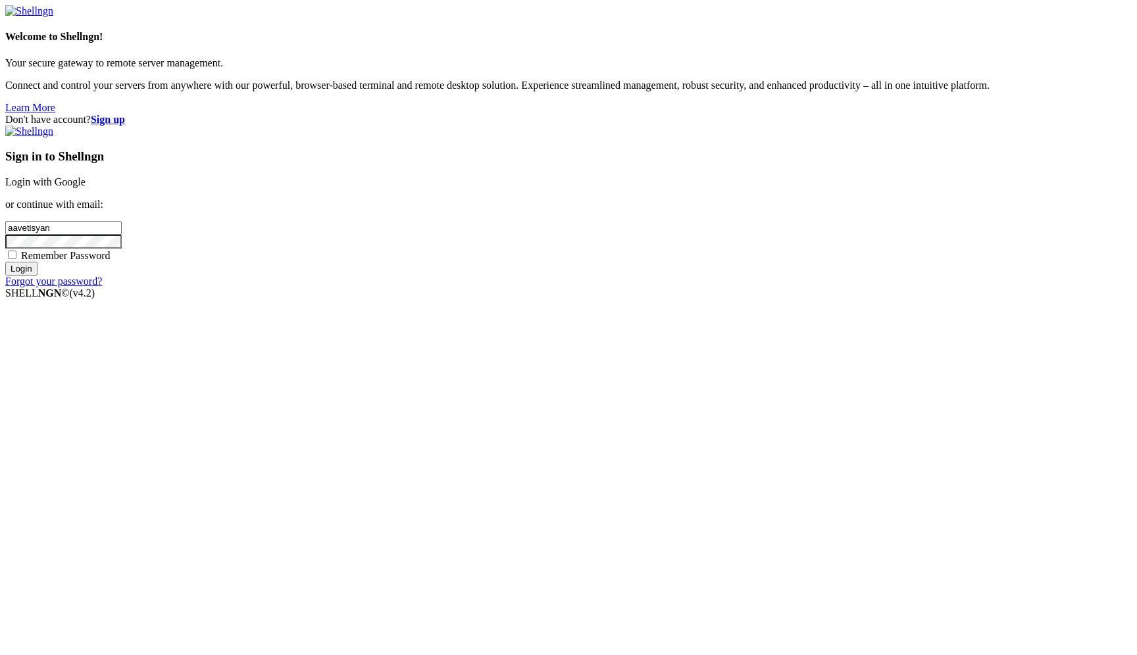 The height and width of the screenshot is (655, 1137). I want to click on h3: Sign in to Shellngn, so click(568, 157).